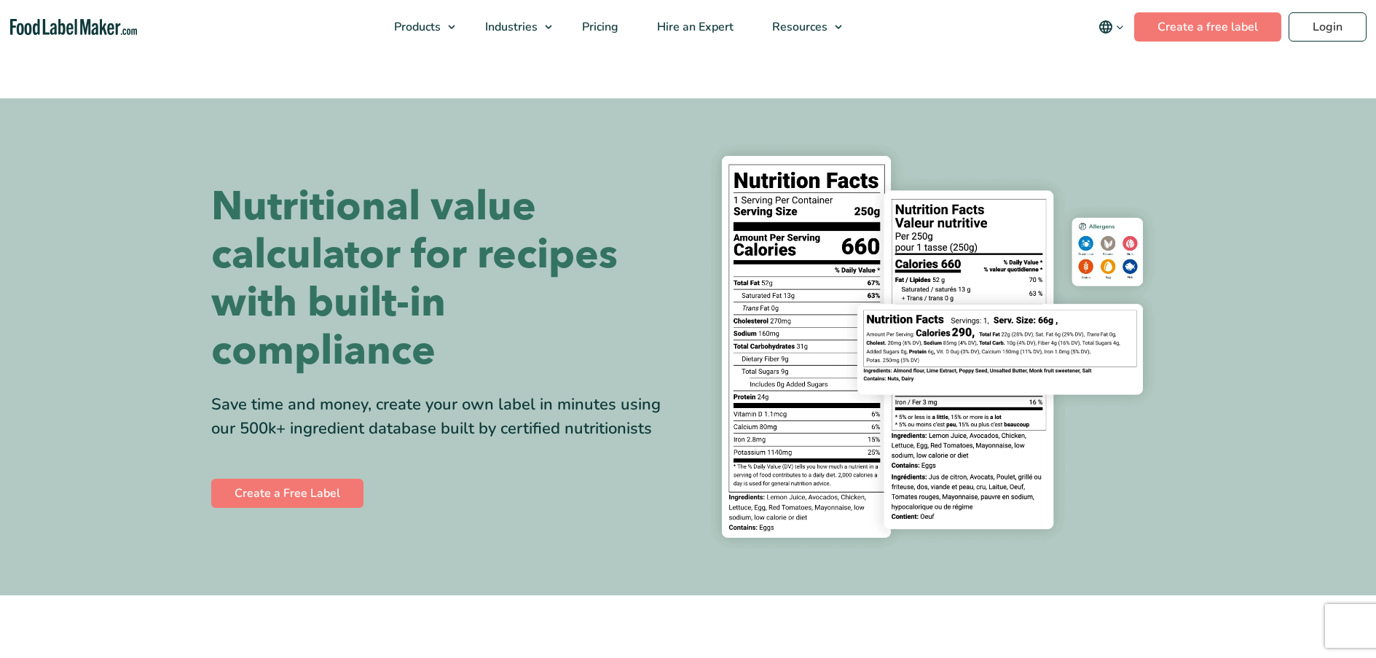 The width and height of the screenshot is (1376, 658). What do you see at coordinates (599, 27) in the screenshot?
I see `span: Pricing` at bounding box center [599, 27].